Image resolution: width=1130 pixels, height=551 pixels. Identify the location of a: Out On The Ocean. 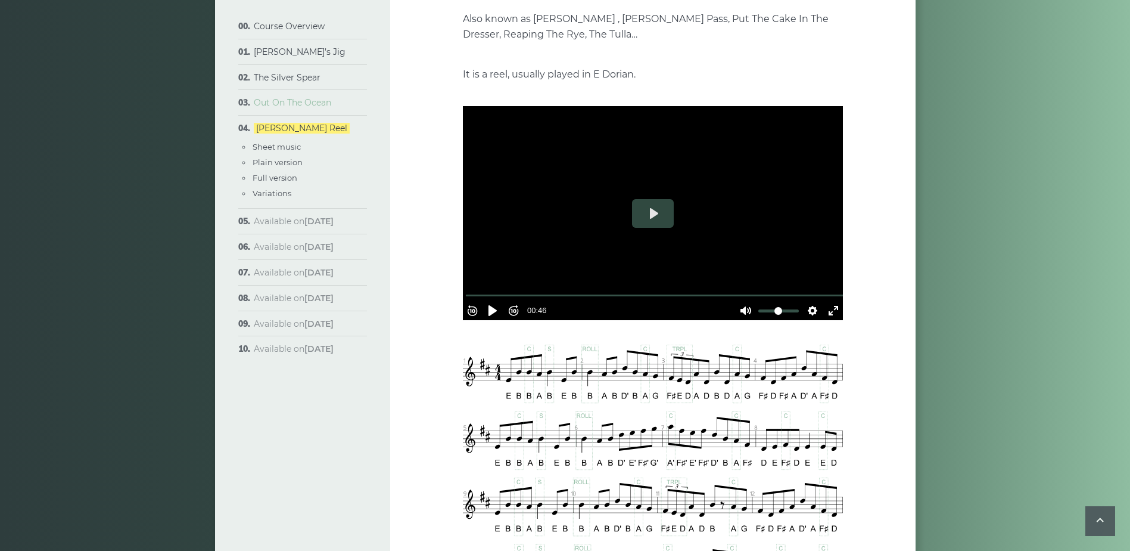
(293, 102).